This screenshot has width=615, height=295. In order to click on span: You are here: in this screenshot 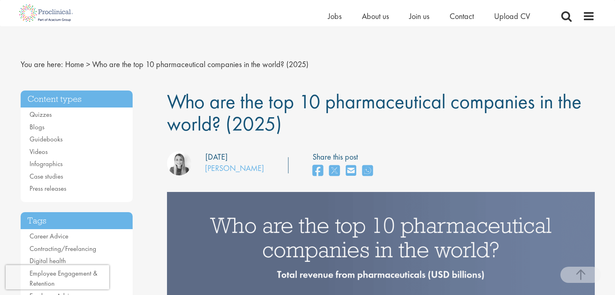, I will do `click(42, 64)`.